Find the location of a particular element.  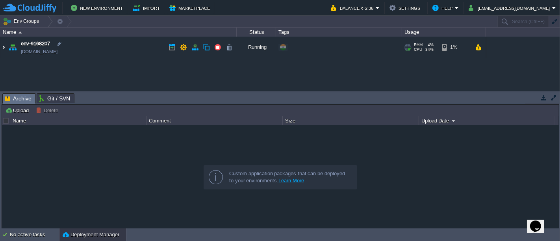

div: 1% is located at coordinates (455, 47).